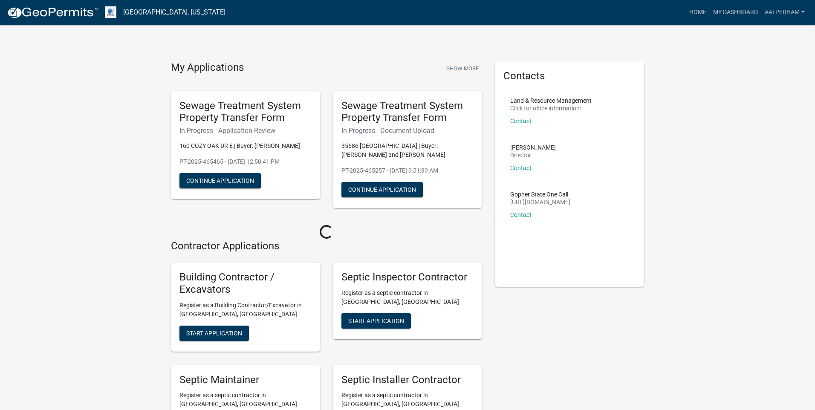 Image resolution: width=815 pixels, height=410 pixels. Describe the element at coordinates (407, 380) in the screenshot. I see `h5: Septic Installer Contractor` at that location.